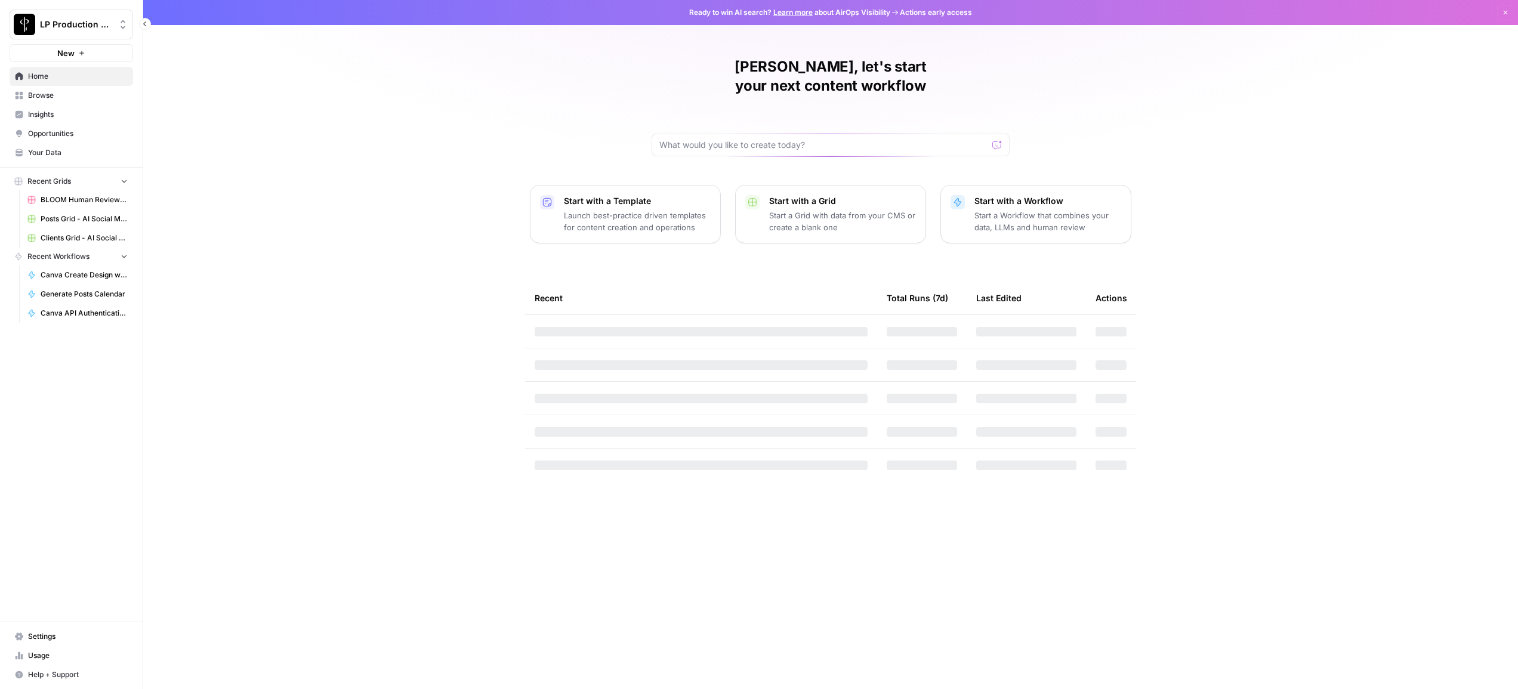 The image size is (1518, 689). What do you see at coordinates (917, 298) in the screenshot?
I see `div: Total Runs (7d)` at bounding box center [917, 298].